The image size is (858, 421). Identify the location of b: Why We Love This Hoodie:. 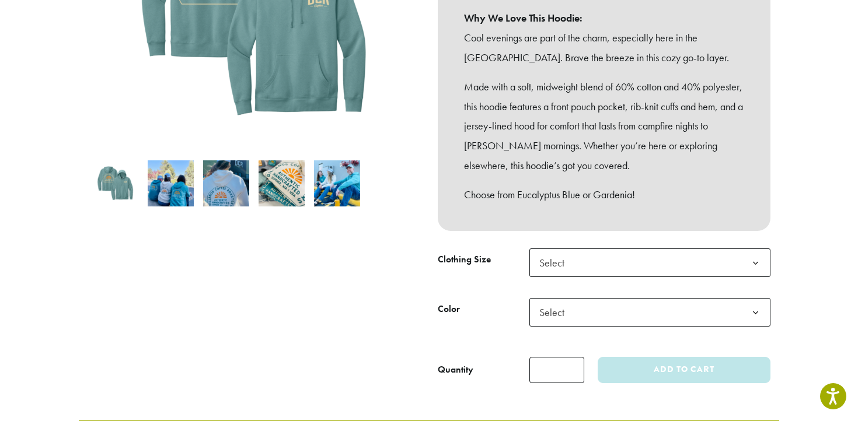
(604, 18).